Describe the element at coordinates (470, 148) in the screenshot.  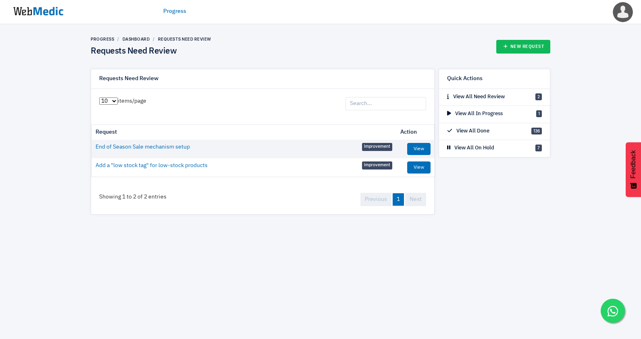
I see `p: View All On Hold` at that location.